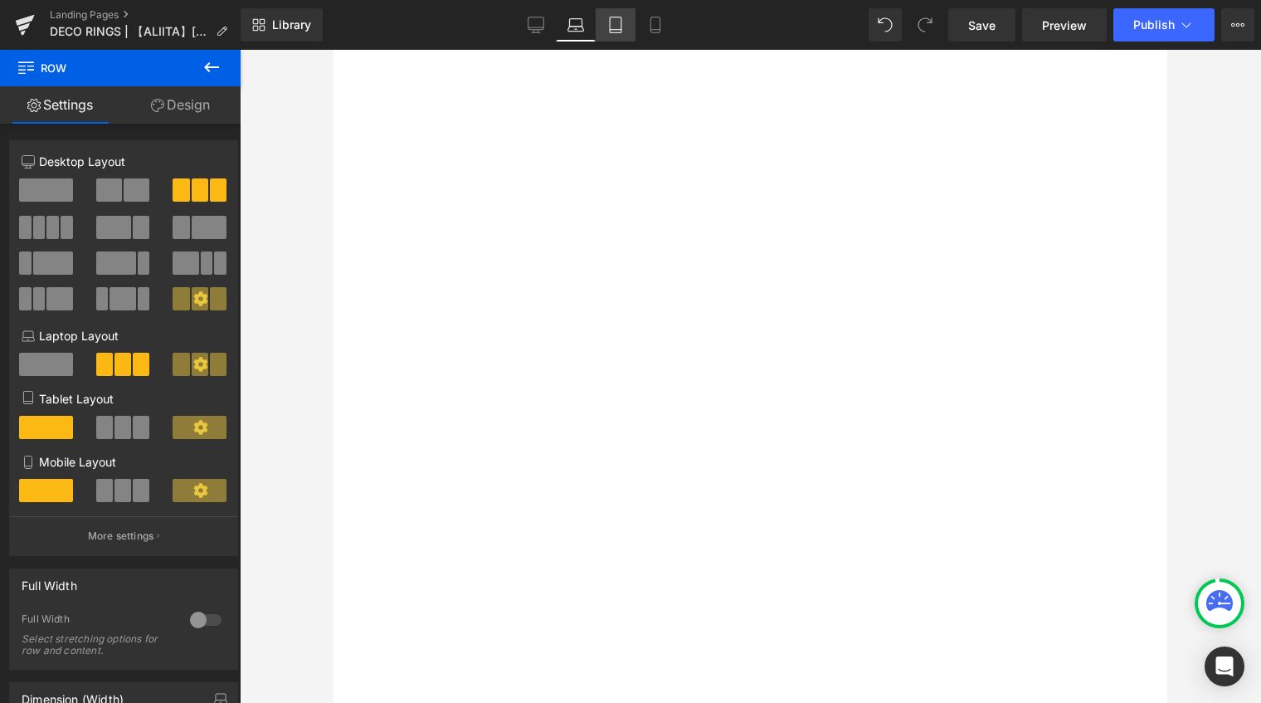 Image resolution: width=1261 pixels, height=703 pixels. I want to click on a: Mobile, so click(655, 25).